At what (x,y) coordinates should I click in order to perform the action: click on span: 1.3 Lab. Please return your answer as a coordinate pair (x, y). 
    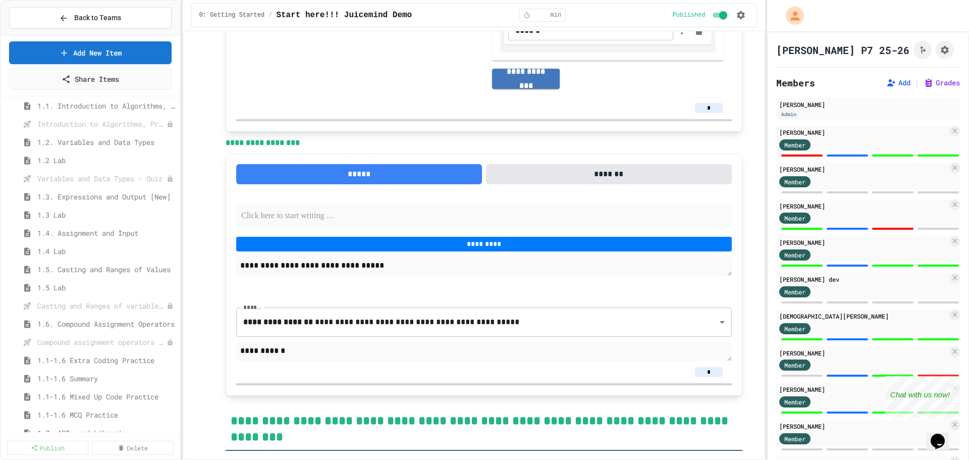
    Looking at the image, I should click on (107, 215).